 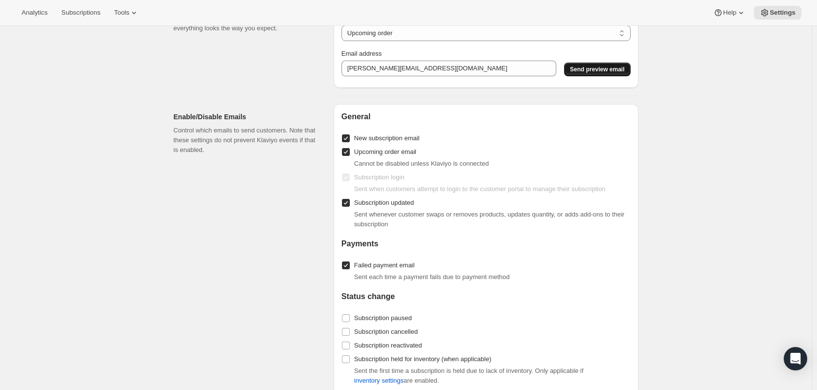 I want to click on span: Help, so click(x=729, y=13).